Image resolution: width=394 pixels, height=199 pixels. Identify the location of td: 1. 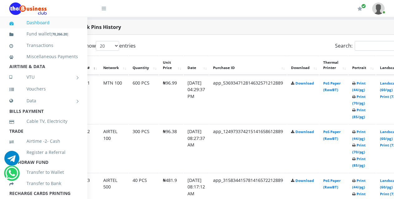
(91, 100).